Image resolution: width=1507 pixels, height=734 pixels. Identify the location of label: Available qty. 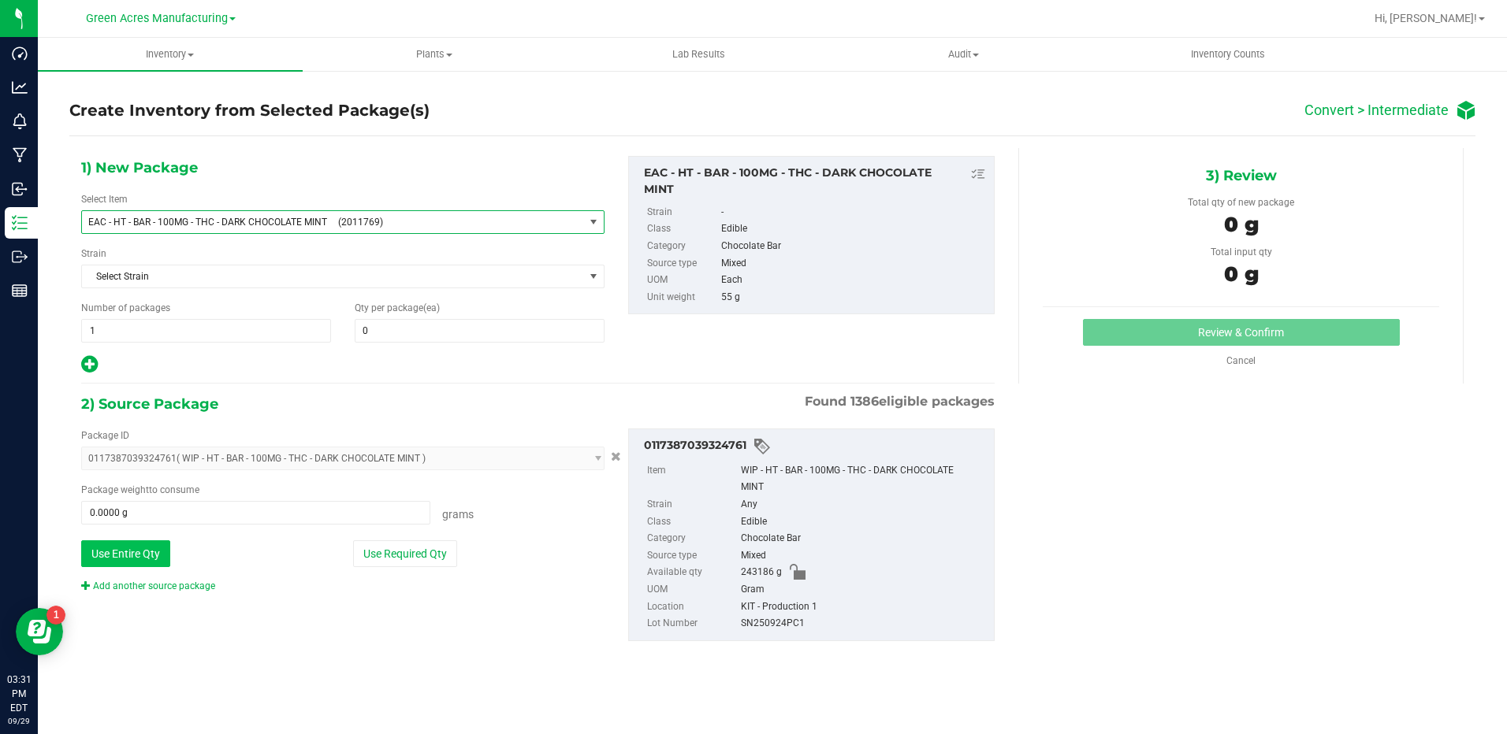
(692, 573).